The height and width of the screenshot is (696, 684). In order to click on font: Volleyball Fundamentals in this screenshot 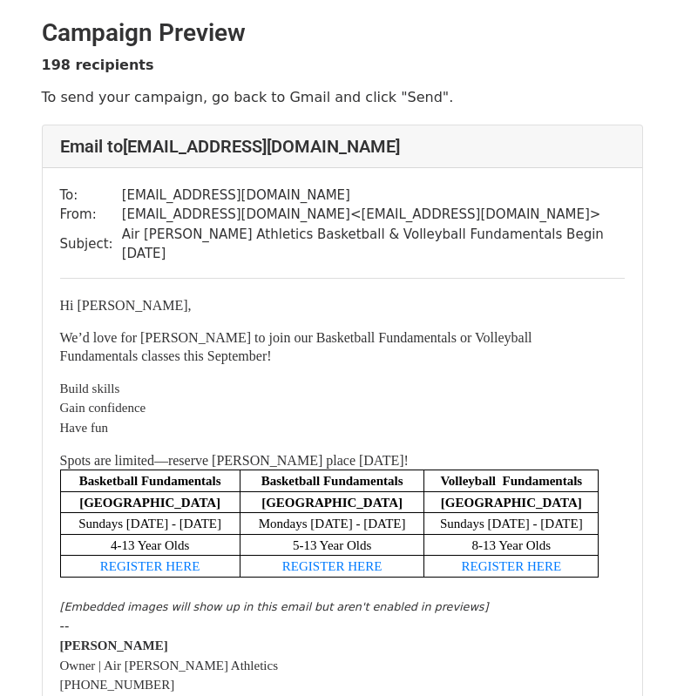, I will do `click(511, 481)`.